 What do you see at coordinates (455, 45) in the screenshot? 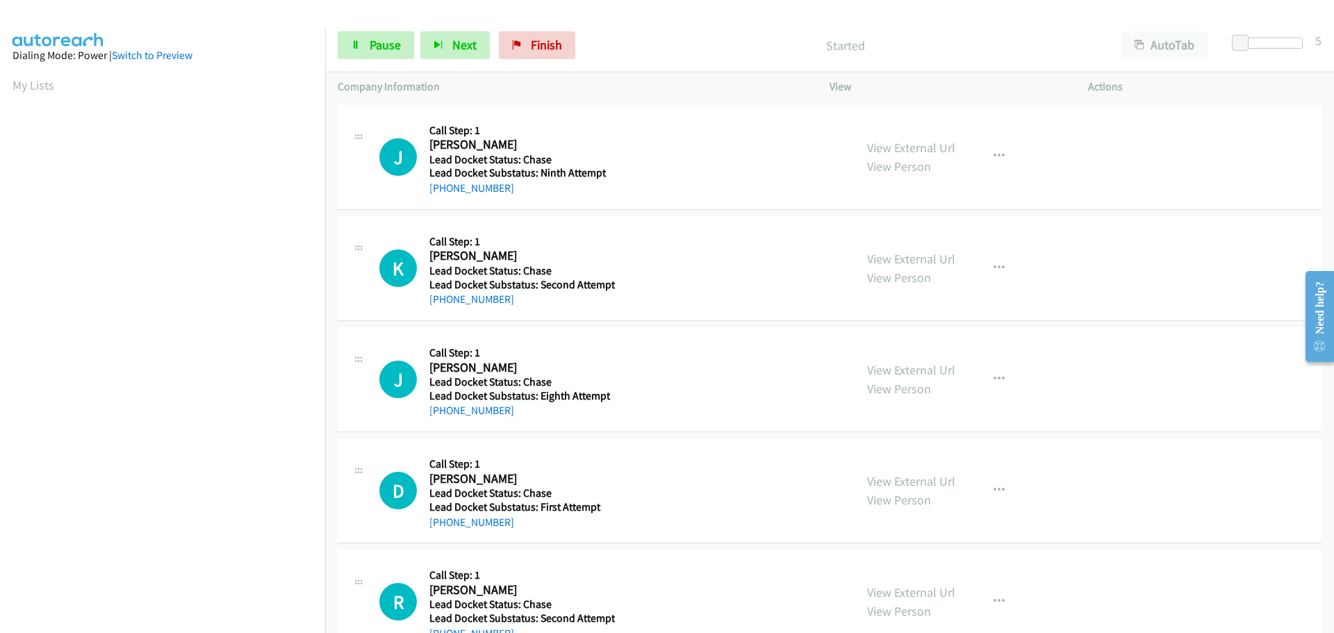
I see `button: Next` at bounding box center [455, 45].